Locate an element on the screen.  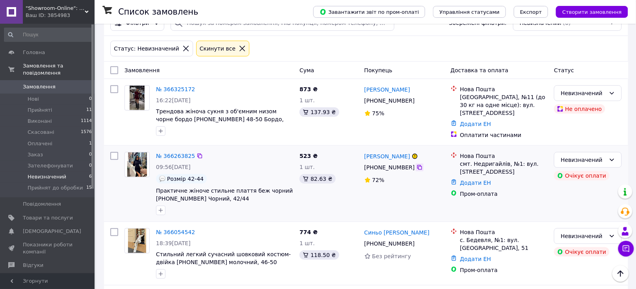
span: 774 ₴ is located at coordinates (309, 232).